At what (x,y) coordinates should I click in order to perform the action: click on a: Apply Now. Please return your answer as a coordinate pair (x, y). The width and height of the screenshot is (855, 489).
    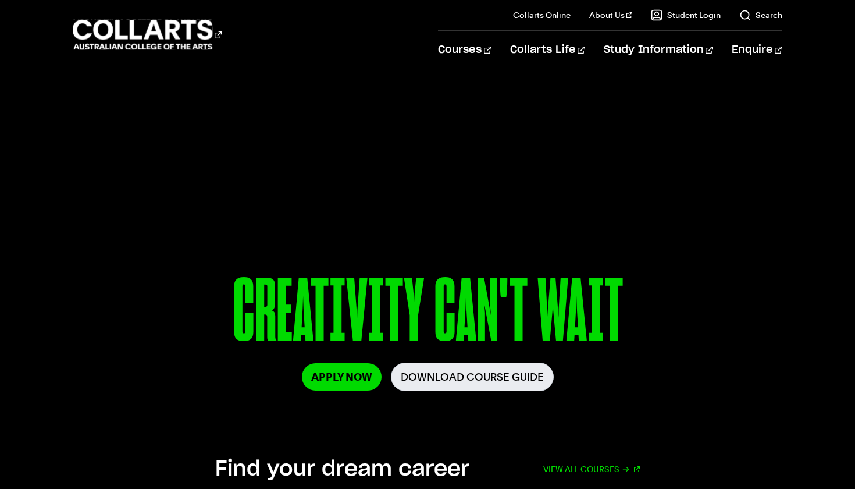
    Looking at the image, I should click on (342, 376).